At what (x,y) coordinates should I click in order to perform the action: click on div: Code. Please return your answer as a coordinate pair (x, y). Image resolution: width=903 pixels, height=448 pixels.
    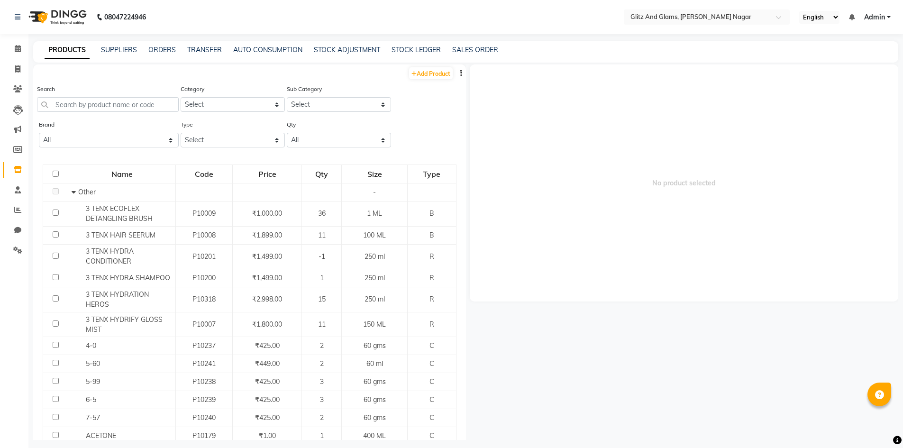
    Looking at the image, I should click on (204, 174).